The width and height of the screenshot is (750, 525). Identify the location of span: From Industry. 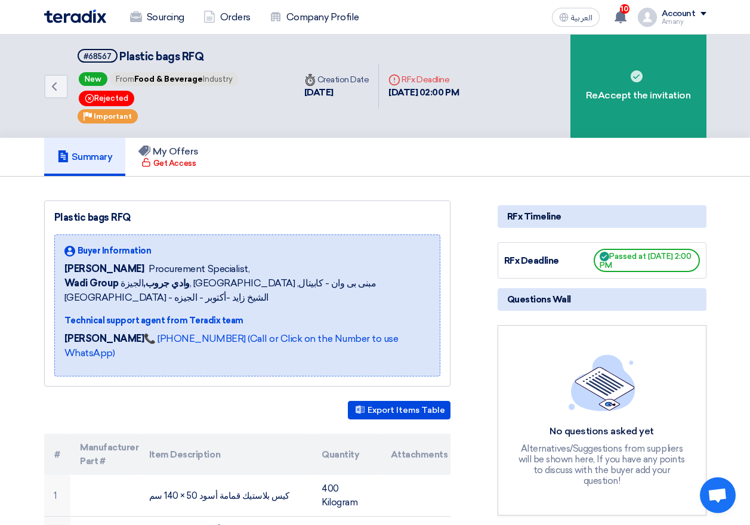
(174, 79).